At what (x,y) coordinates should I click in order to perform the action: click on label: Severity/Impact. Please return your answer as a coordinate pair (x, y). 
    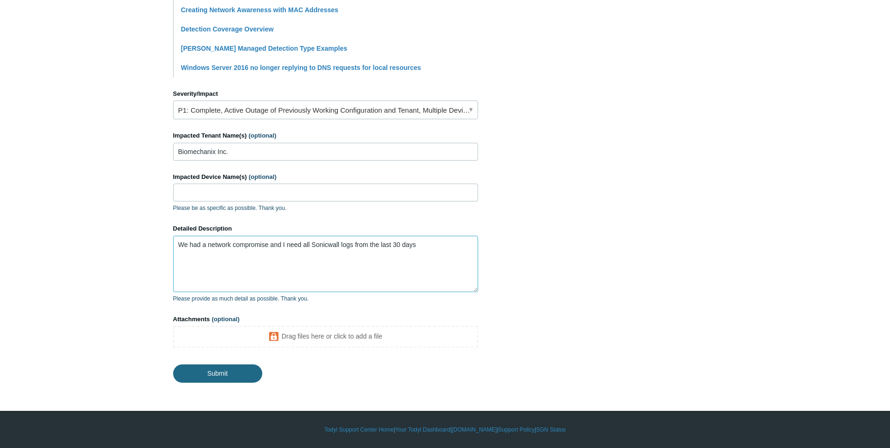
    Looking at the image, I should click on (326, 94).